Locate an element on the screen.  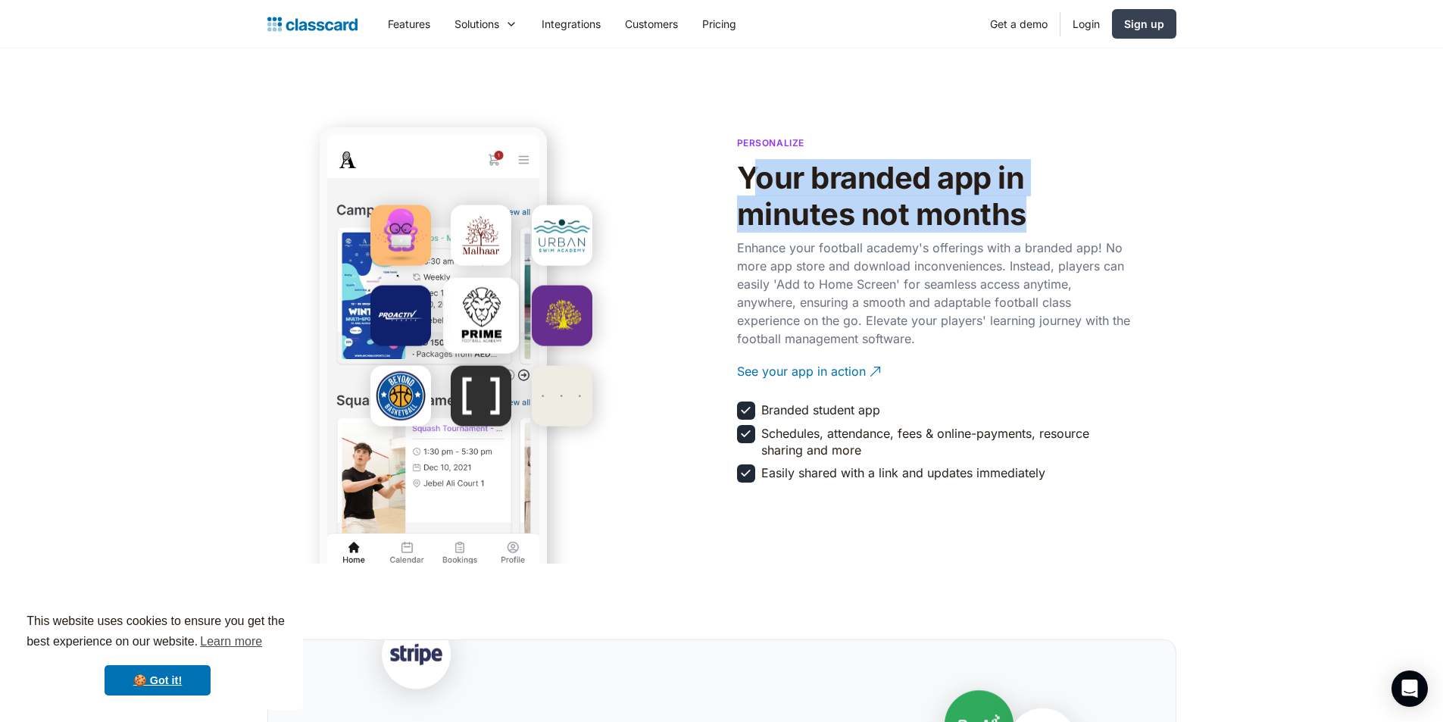
img: Student App Mock is located at coordinates (433, 355).